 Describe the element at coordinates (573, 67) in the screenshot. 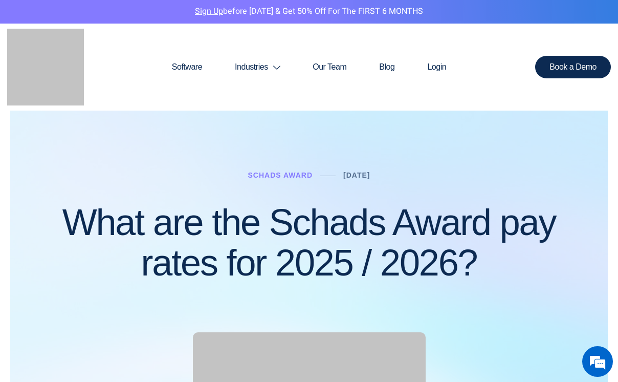

I see `a: Book a Demo` at that location.